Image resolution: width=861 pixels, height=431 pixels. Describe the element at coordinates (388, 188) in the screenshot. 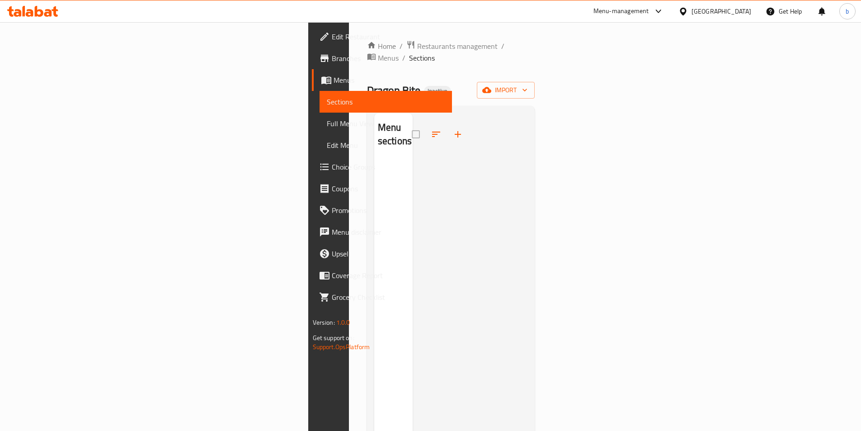

I see `span: Coupons` at that location.